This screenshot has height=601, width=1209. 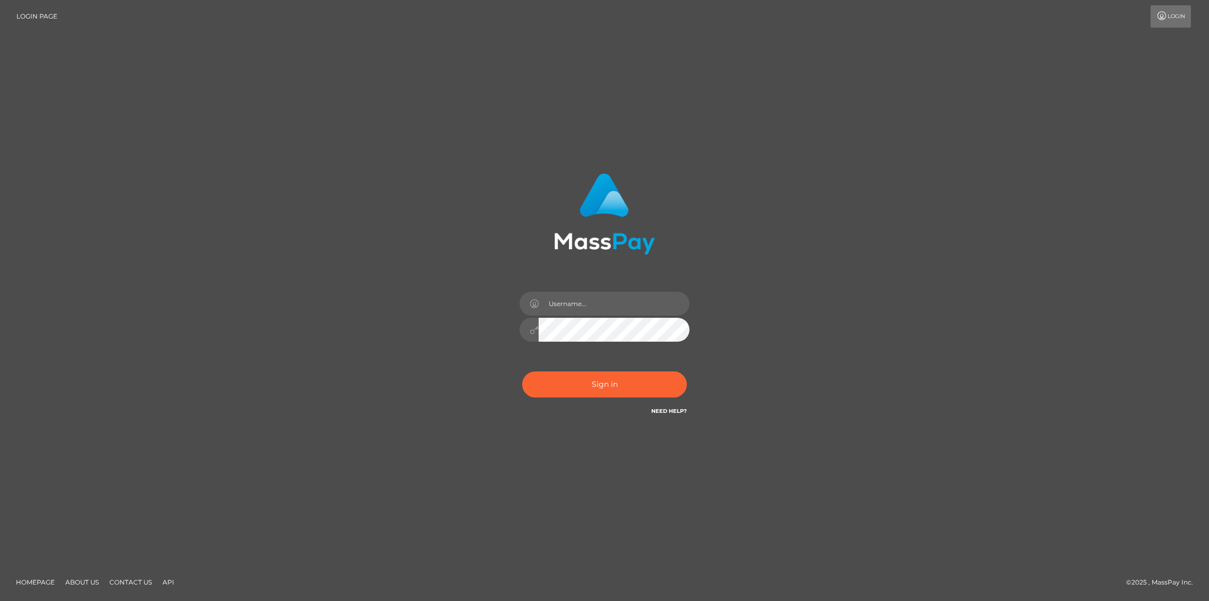 I want to click on a: Contact Us, so click(x=131, y=582).